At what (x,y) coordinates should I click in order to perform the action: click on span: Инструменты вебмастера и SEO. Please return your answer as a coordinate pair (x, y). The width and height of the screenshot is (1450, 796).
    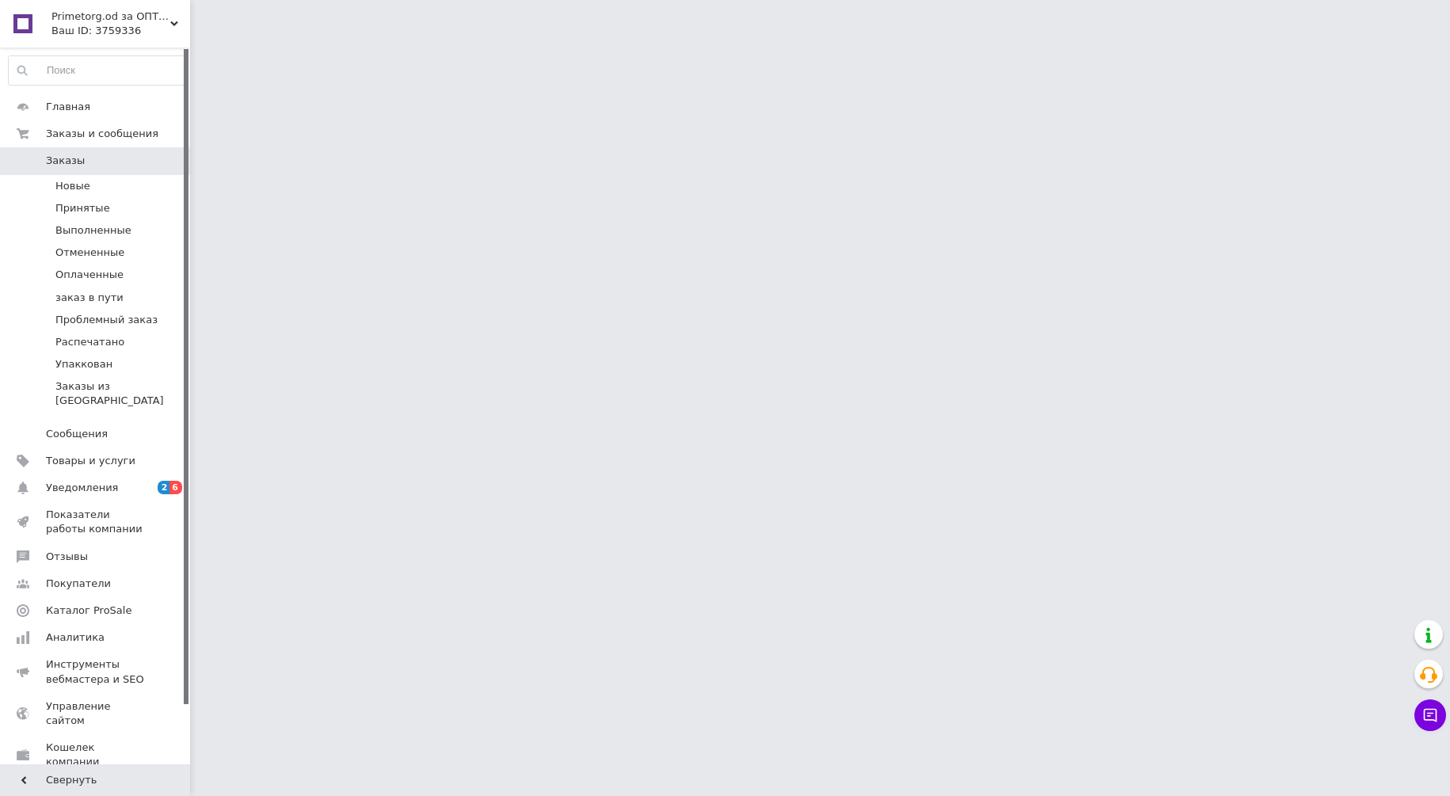
    Looking at the image, I should click on (96, 672).